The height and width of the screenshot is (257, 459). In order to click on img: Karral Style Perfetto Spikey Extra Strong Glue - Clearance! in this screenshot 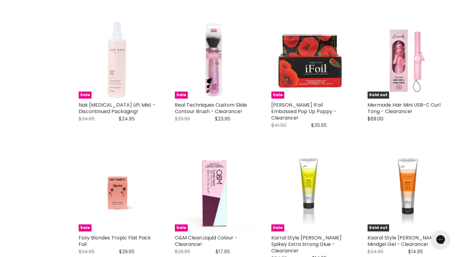, I will do `click(310, 193)`.